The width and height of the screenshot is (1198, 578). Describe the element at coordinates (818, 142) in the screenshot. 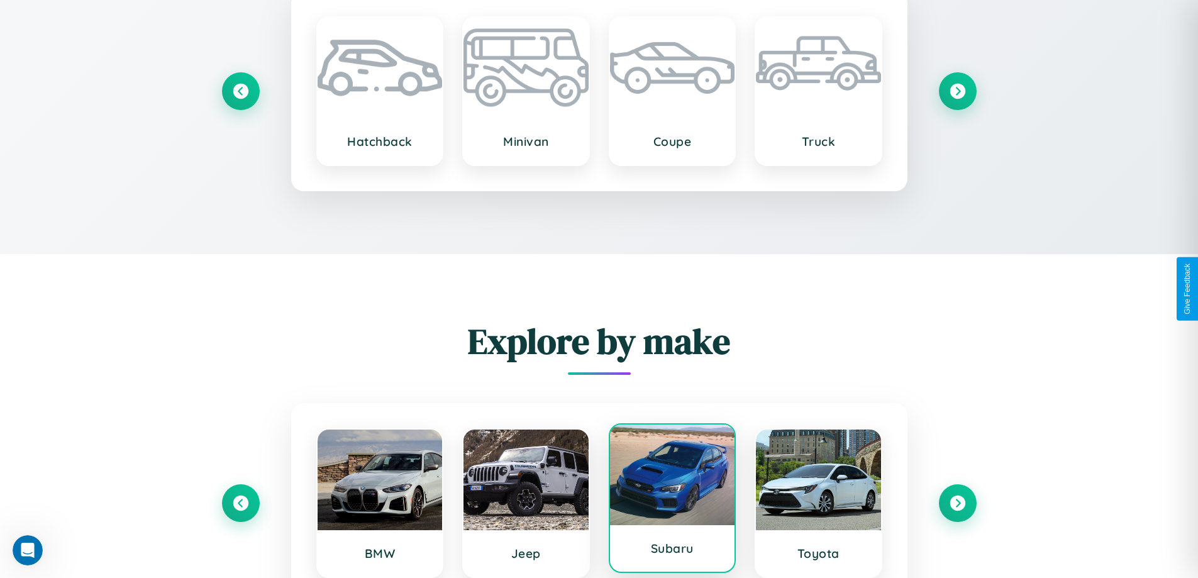

I see `h3: Truck` at that location.